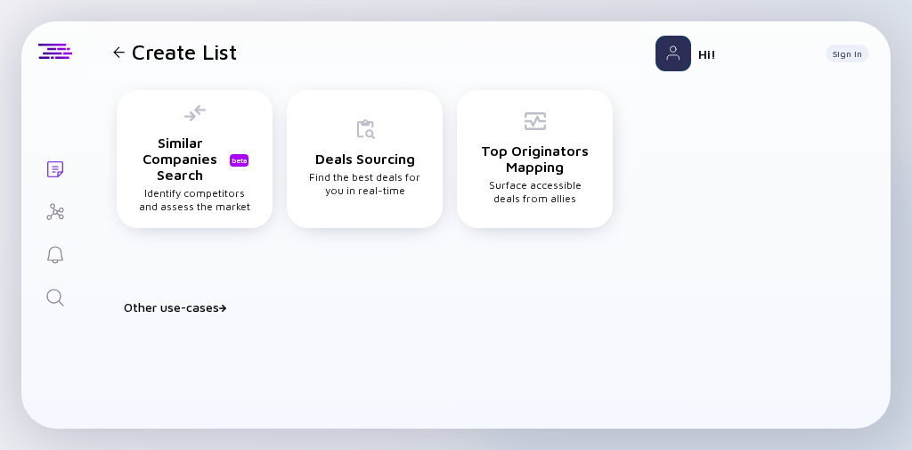  I want to click on div: Hi!, so click(754, 53).